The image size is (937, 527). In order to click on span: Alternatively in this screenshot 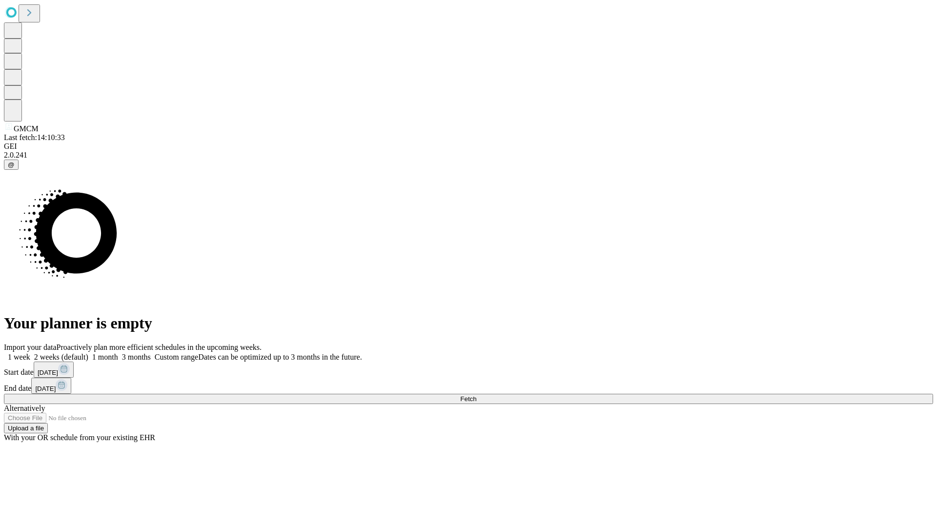, I will do `click(24, 408)`.